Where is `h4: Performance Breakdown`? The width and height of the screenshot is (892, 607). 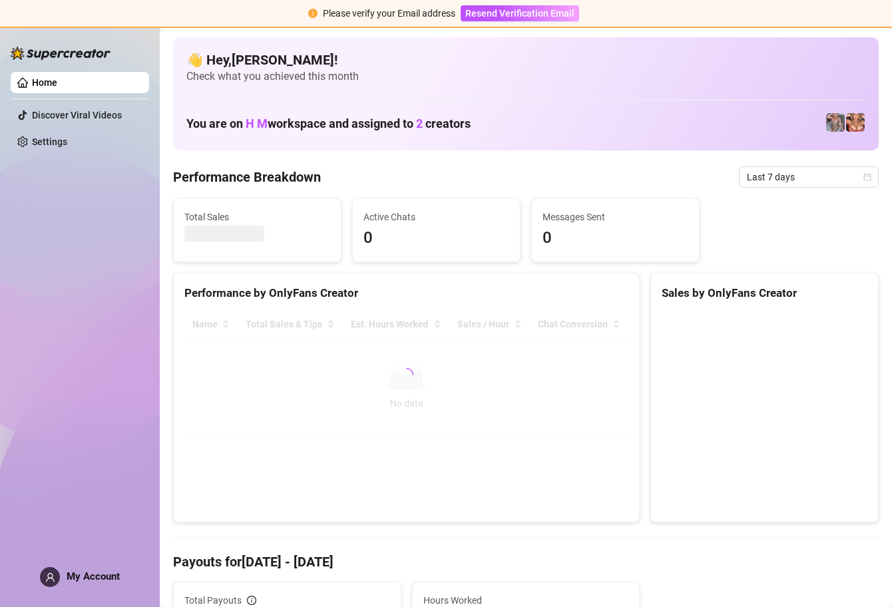 h4: Performance Breakdown is located at coordinates (247, 177).